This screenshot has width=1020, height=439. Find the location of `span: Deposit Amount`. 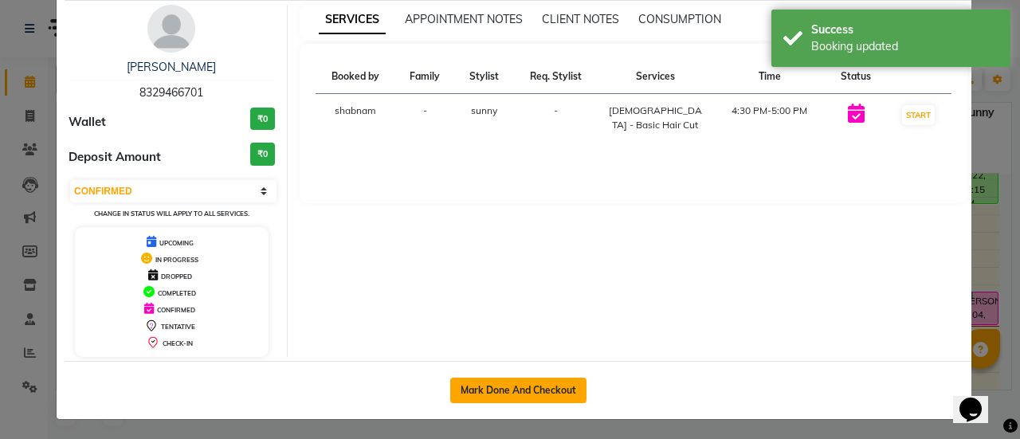

span: Deposit Amount is located at coordinates (115, 157).